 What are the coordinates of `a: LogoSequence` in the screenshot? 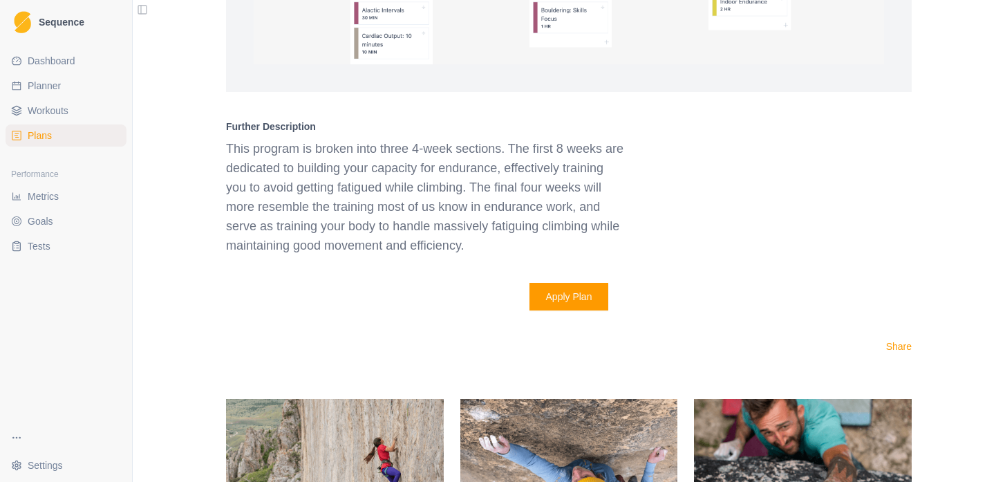 It's located at (66, 22).